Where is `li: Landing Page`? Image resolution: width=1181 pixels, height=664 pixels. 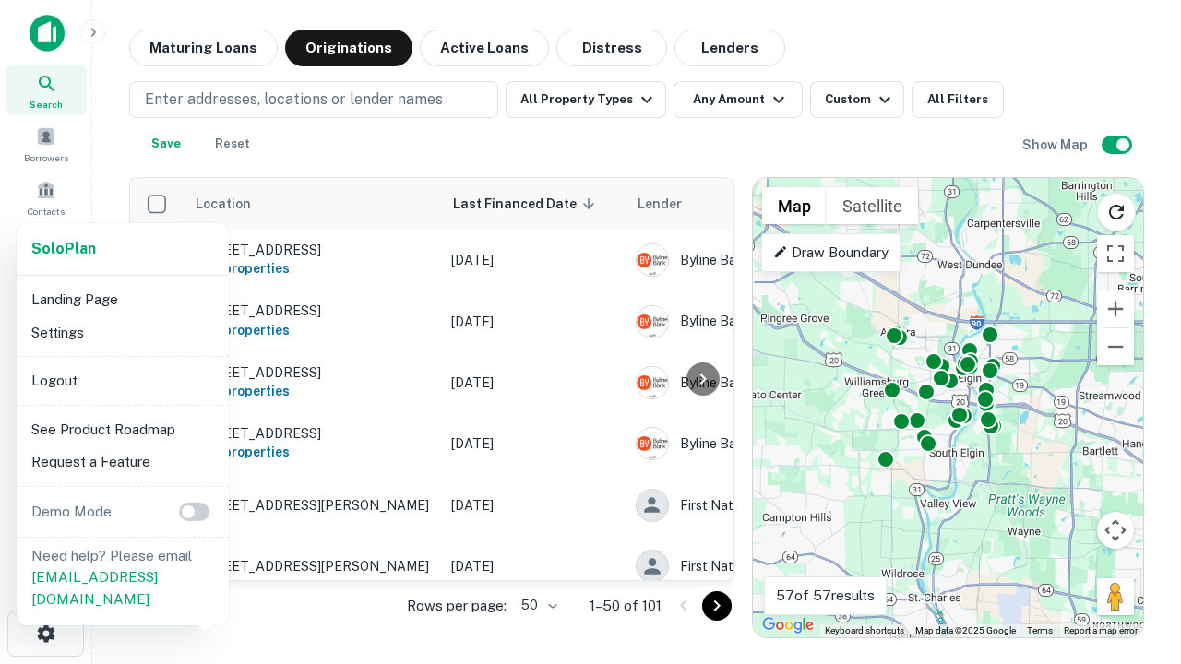
li: Landing Page is located at coordinates (123, 300).